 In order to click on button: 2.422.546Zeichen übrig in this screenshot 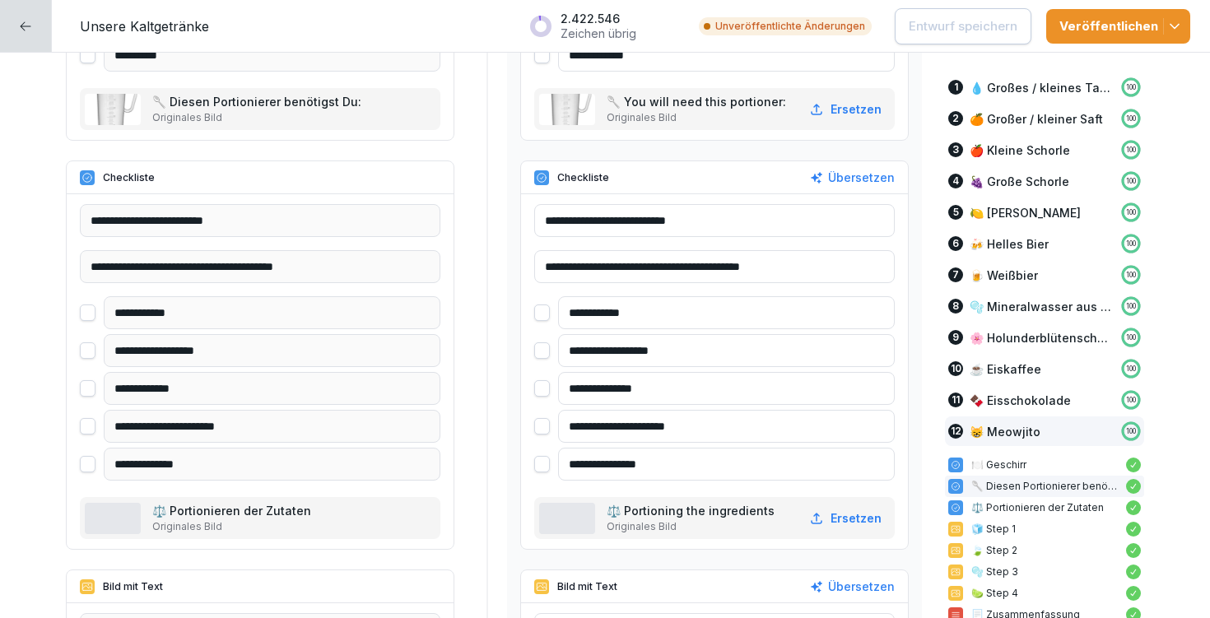, I will do `click(603, 26)`.